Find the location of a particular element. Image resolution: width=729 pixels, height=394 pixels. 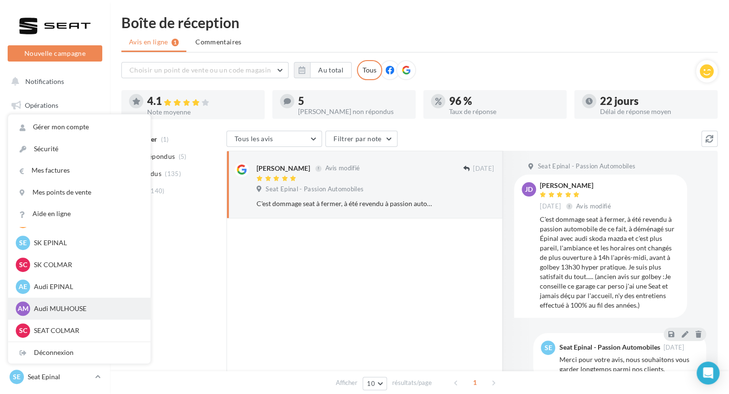

button: Choisir un point de vente ou un code magasin is located at coordinates (205, 70).